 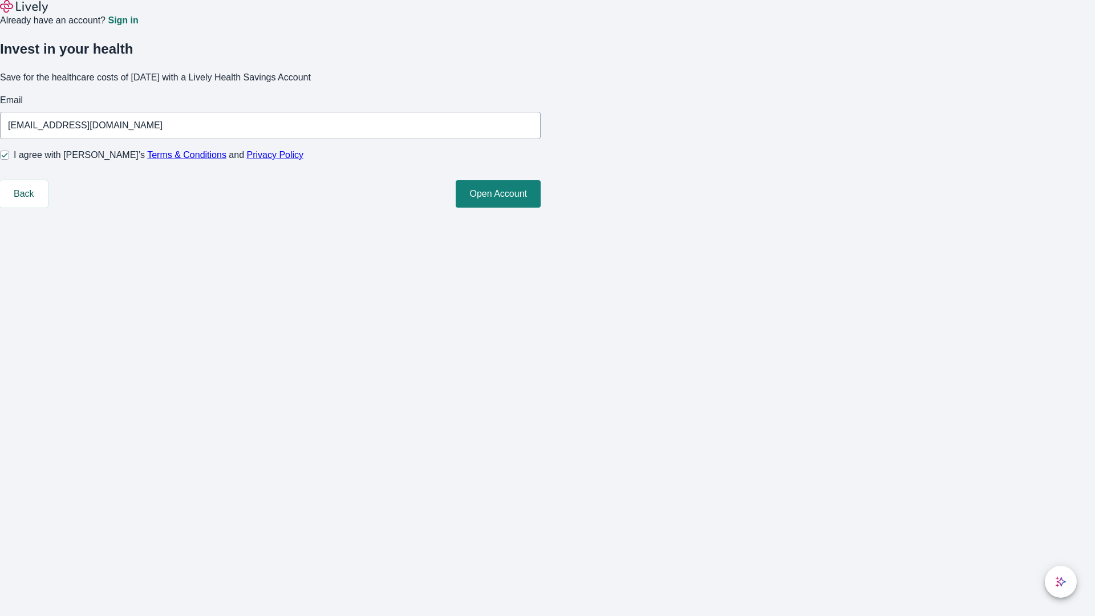 I want to click on a: Terms & Conditions, so click(x=186, y=155).